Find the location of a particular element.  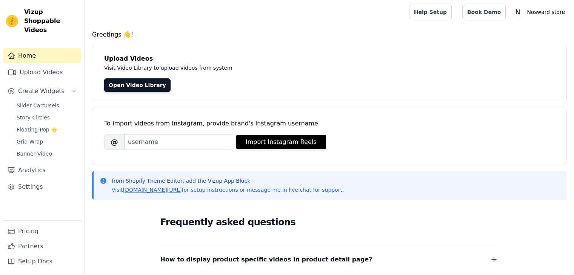

p: Nosward store is located at coordinates (545, 12).